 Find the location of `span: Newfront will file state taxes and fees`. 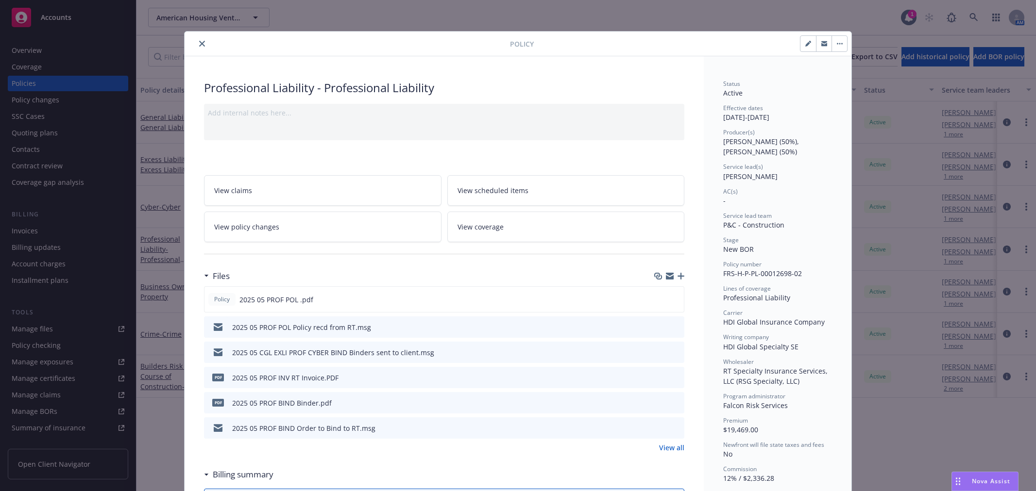

span: Newfront will file state taxes and fees is located at coordinates (773, 445).